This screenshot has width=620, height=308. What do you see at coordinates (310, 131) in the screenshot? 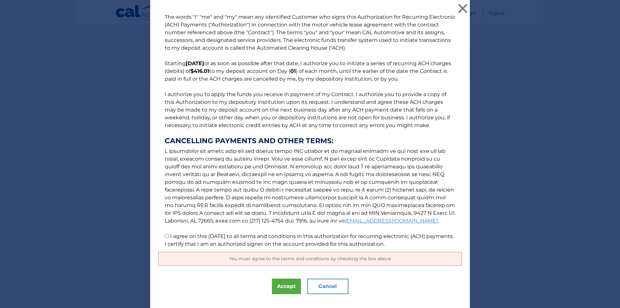
I see `p: The words "I" "me" and "my" mean any identified Customer who signs this Authorization for Recurri...` at bounding box center [310, 131].